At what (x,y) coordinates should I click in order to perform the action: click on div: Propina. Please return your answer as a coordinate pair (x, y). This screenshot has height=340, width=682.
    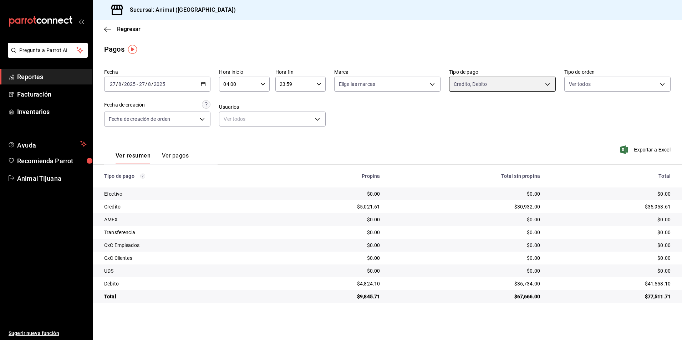
    Looking at the image, I should click on (331, 176).